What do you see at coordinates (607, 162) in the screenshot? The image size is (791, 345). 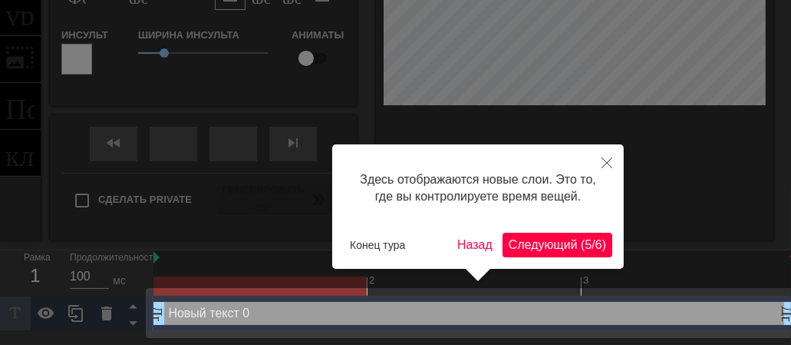 I see `button: Закрыть` at bounding box center [607, 162].